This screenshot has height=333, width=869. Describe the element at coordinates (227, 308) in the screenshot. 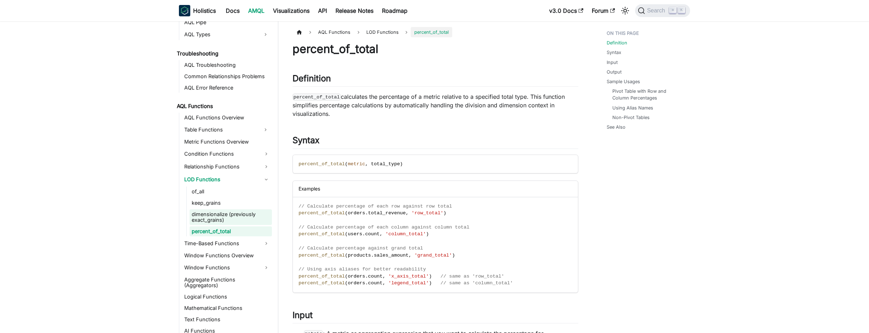

I see `a: Mathematical Functions` at that location.